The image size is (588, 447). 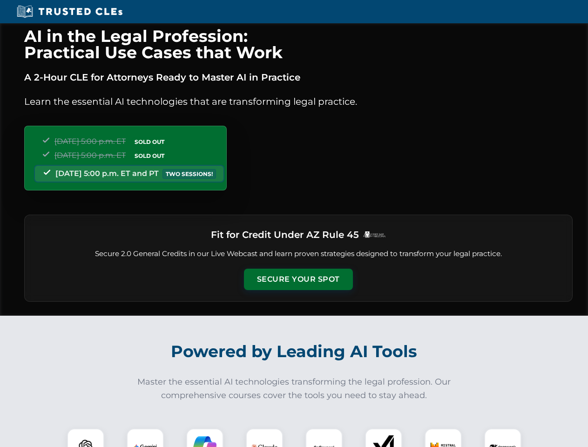 What do you see at coordinates (298, 101) in the screenshot?
I see `p: Learn the essential AI technologies that are transforming legal practice.` at bounding box center [298, 101].